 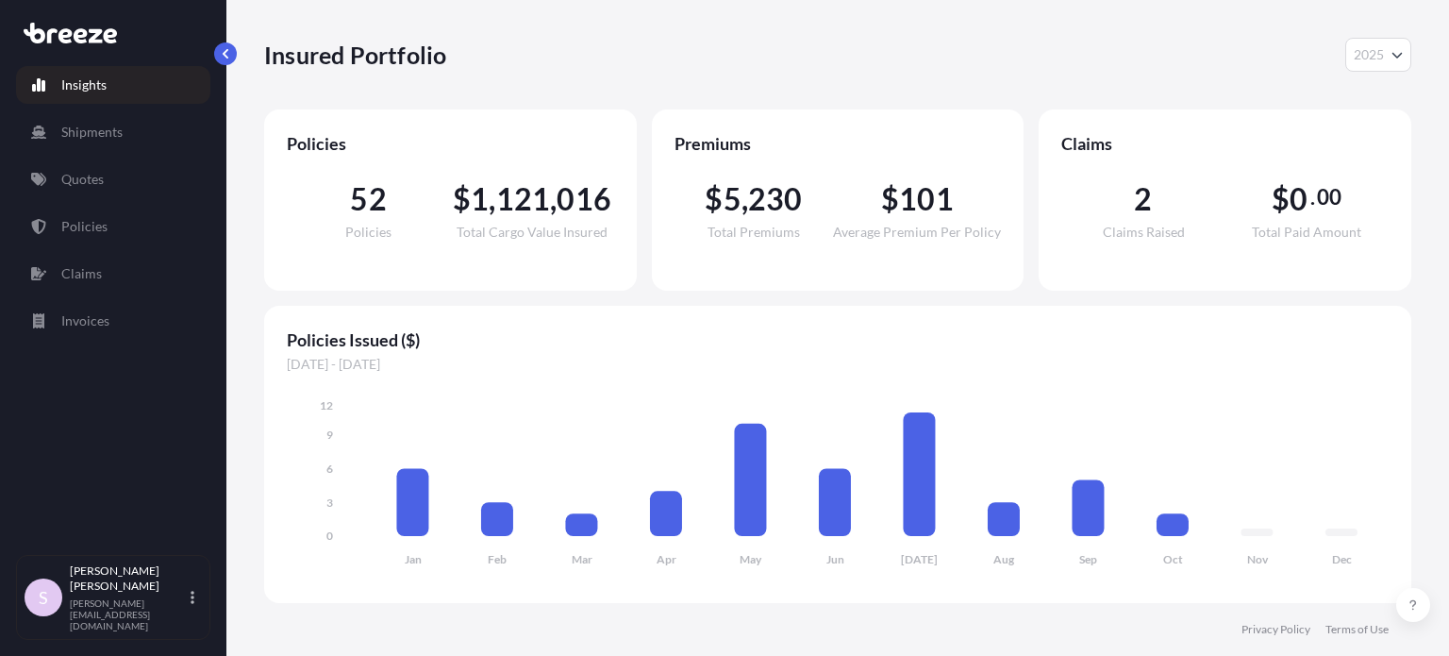 What do you see at coordinates (329, 468) in the screenshot?
I see `tspan: 6` at bounding box center [329, 468].